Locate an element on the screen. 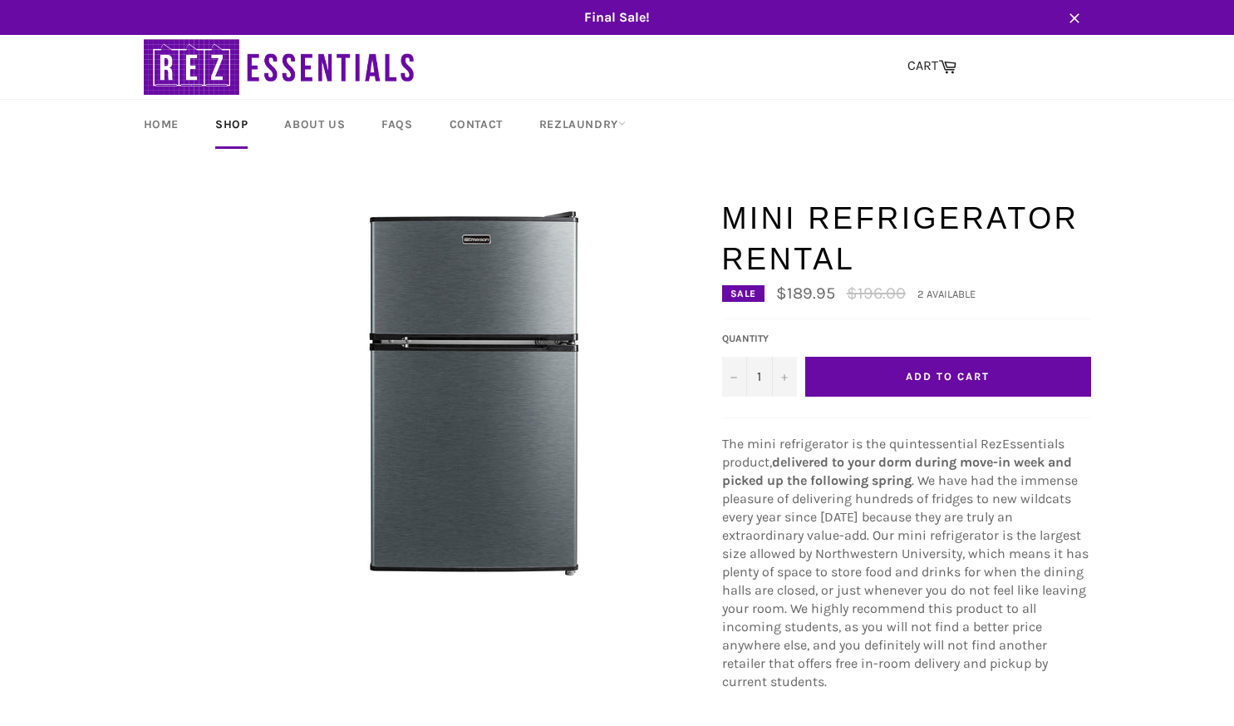  span: $189.95 is located at coordinates (805, 293).